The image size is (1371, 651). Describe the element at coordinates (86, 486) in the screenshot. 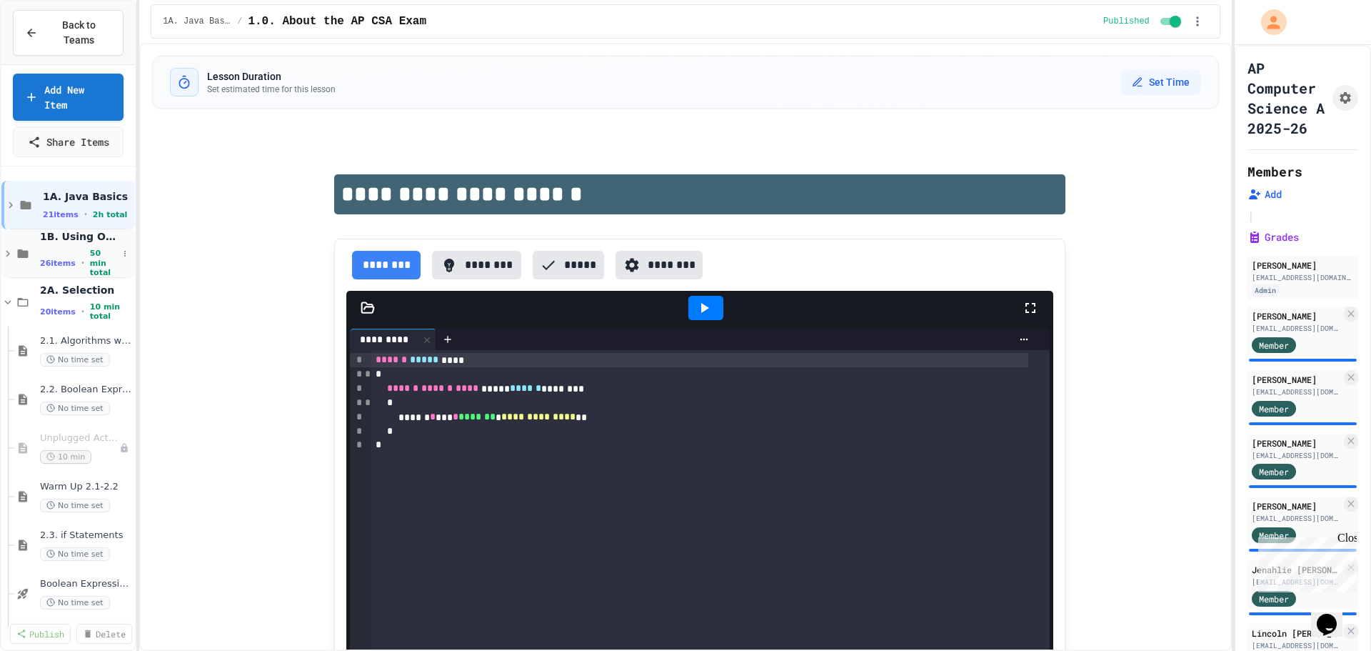

I see `span: Warm Up 2.1-2.2` at that location.